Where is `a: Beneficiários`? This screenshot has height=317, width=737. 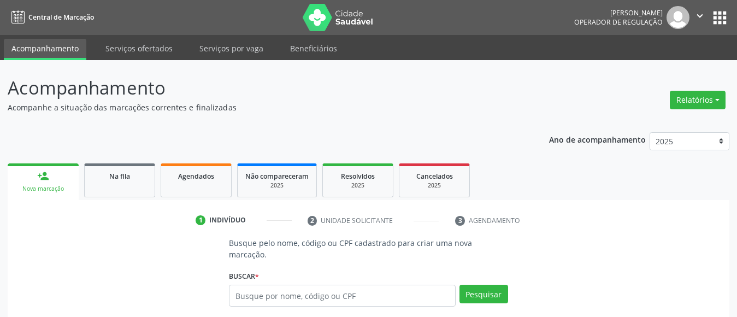
a: Beneficiários is located at coordinates (314, 48).